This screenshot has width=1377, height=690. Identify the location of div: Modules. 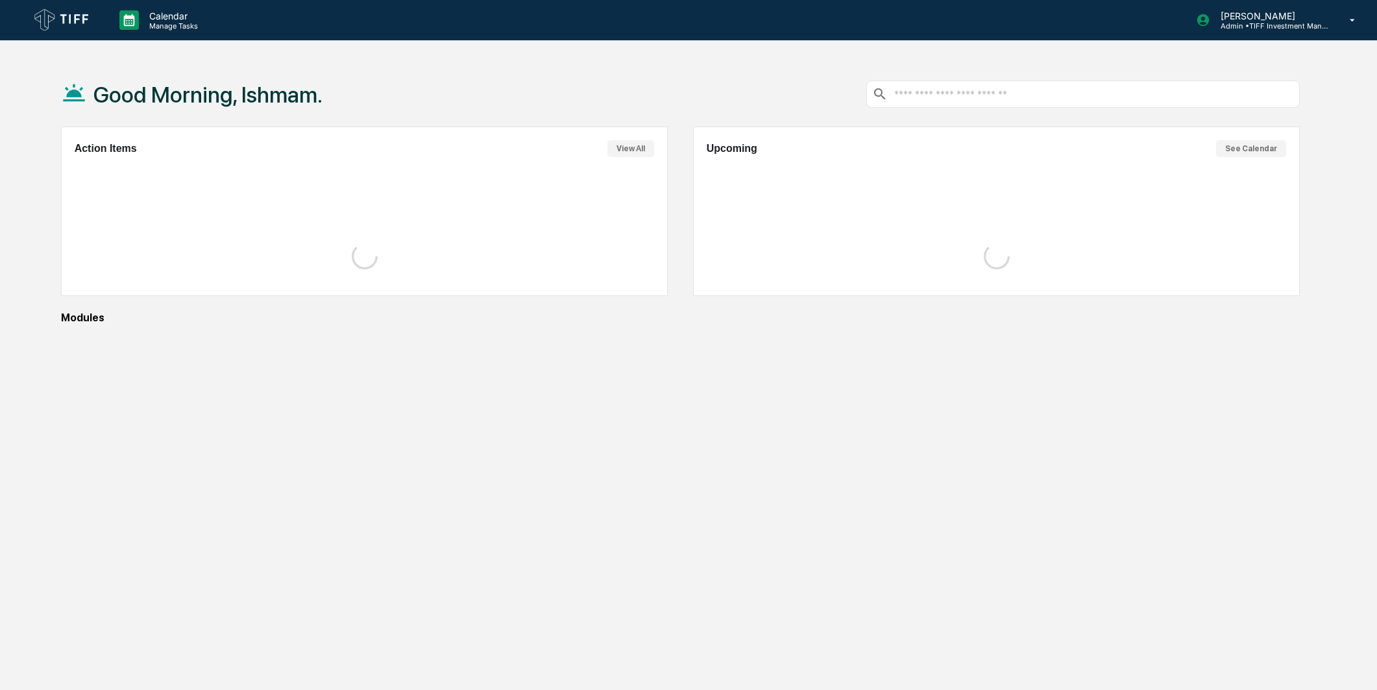
(681, 317).